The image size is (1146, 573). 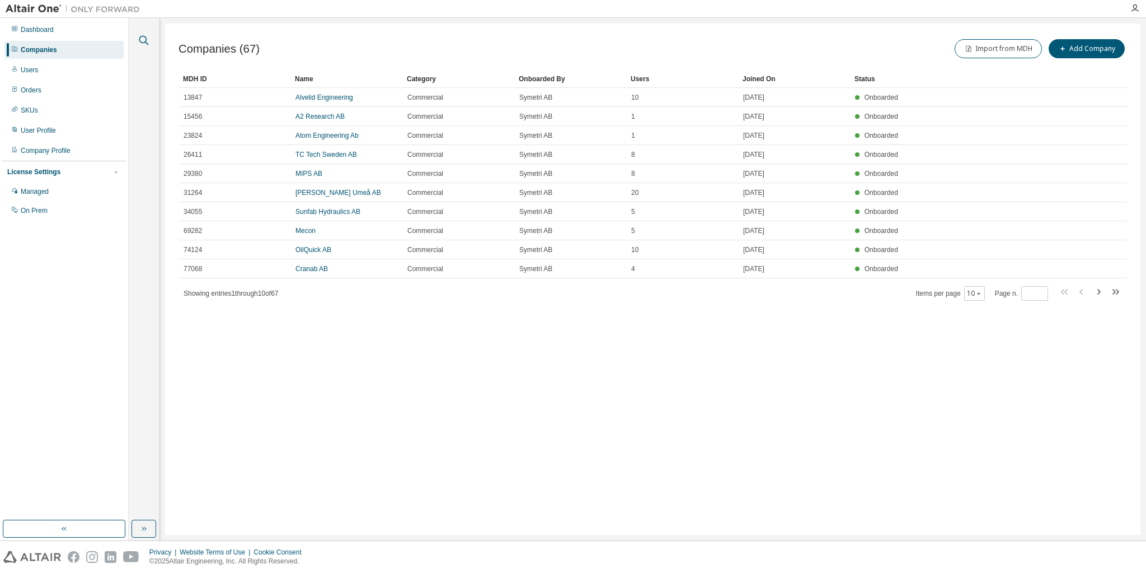 I want to click on a: MIPS AB, so click(x=309, y=174).